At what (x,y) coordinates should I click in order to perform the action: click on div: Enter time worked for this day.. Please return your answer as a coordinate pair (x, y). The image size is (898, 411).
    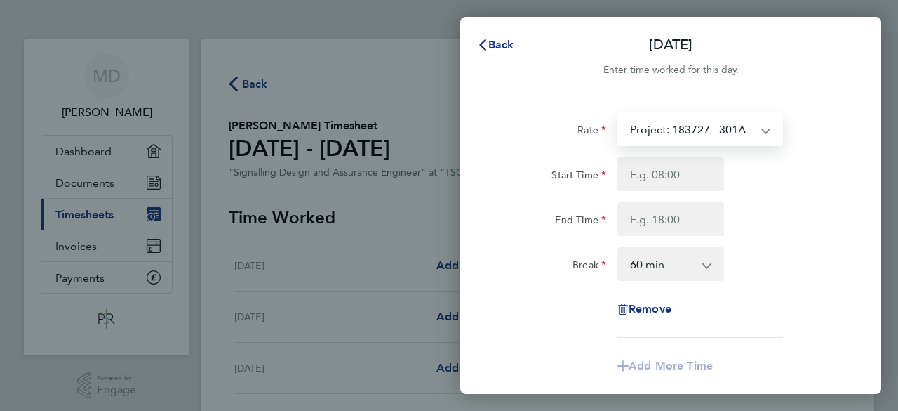
    Looking at the image, I should click on (671, 70).